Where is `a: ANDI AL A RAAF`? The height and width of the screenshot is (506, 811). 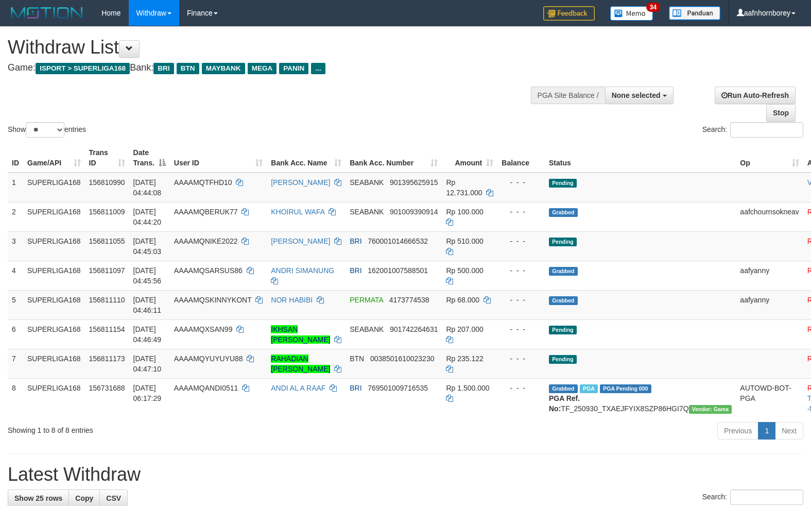
a: ANDI AL A RAAF is located at coordinates (298, 388).